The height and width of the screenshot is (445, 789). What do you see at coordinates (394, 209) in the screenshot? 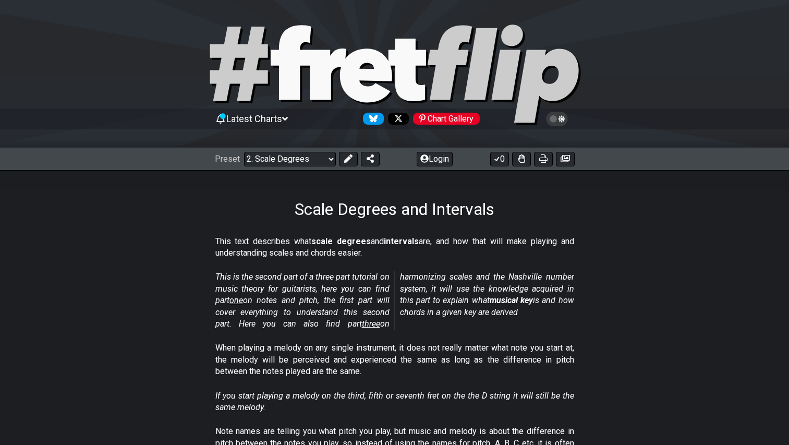
I see `h1: Scale Degrees and Intervals` at bounding box center [394, 209].